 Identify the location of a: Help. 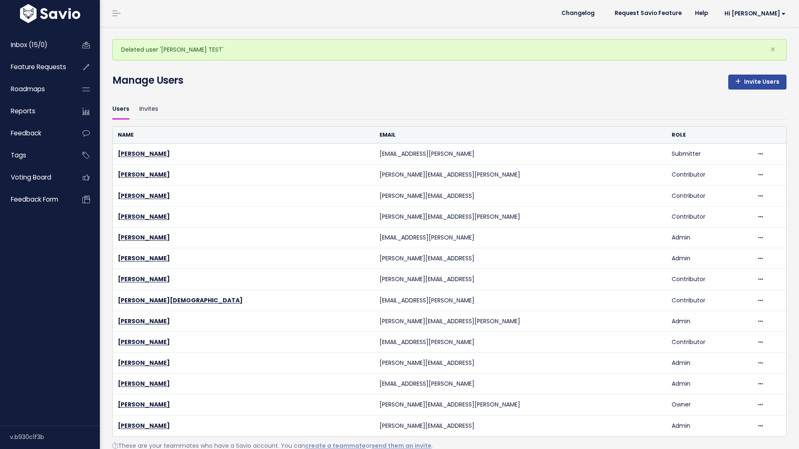
(702, 13).